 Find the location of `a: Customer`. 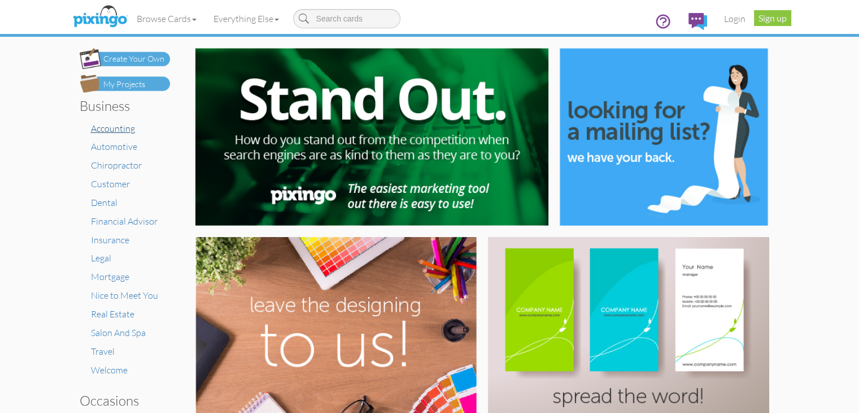

a: Customer is located at coordinates (110, 184).